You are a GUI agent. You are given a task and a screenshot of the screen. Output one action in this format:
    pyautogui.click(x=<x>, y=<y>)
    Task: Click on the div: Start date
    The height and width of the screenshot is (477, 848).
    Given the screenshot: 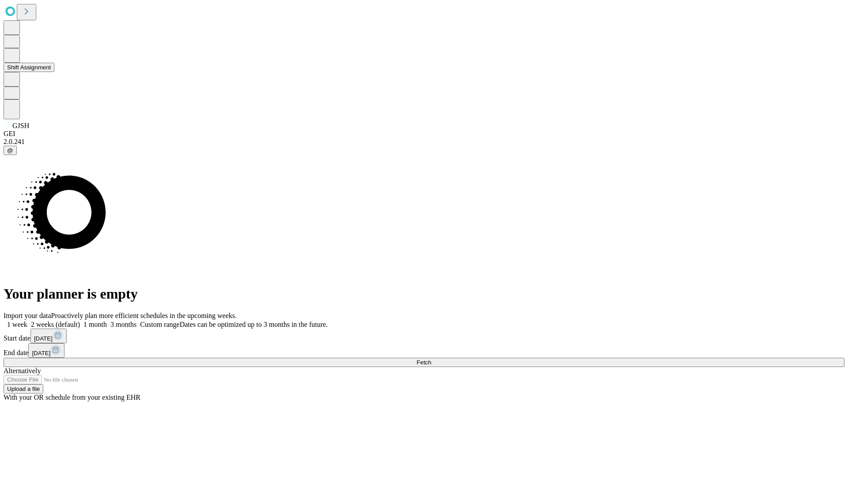 What is the action you would take?
    pyautogui.click(x=424, y=336)
    